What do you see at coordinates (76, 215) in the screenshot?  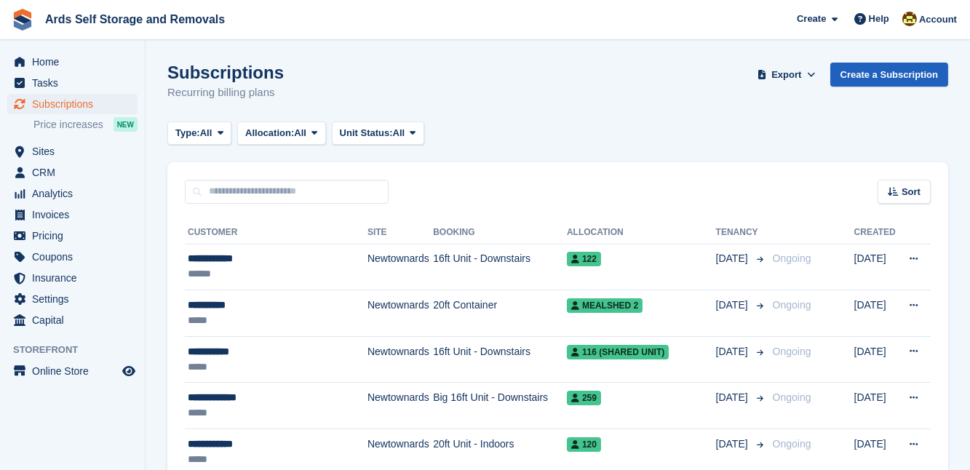 I see `span: Invoices` at bounding box center [76, 215].